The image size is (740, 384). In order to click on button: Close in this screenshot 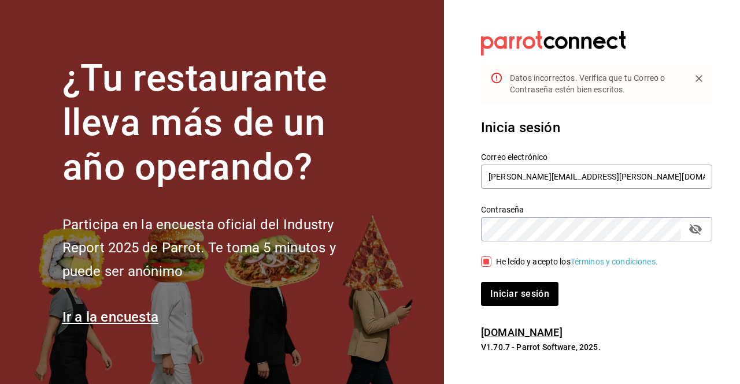, I will do `click(699, 79)`.